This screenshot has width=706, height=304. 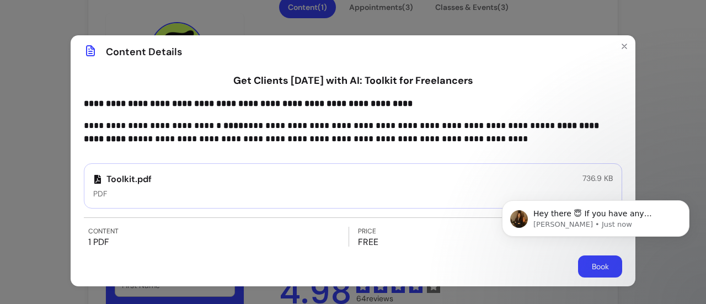 I want to click on button: Close, so click(x=624, y=46).